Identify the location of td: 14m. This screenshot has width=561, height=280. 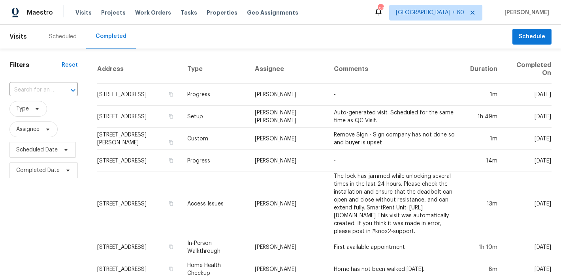
(483, 161).